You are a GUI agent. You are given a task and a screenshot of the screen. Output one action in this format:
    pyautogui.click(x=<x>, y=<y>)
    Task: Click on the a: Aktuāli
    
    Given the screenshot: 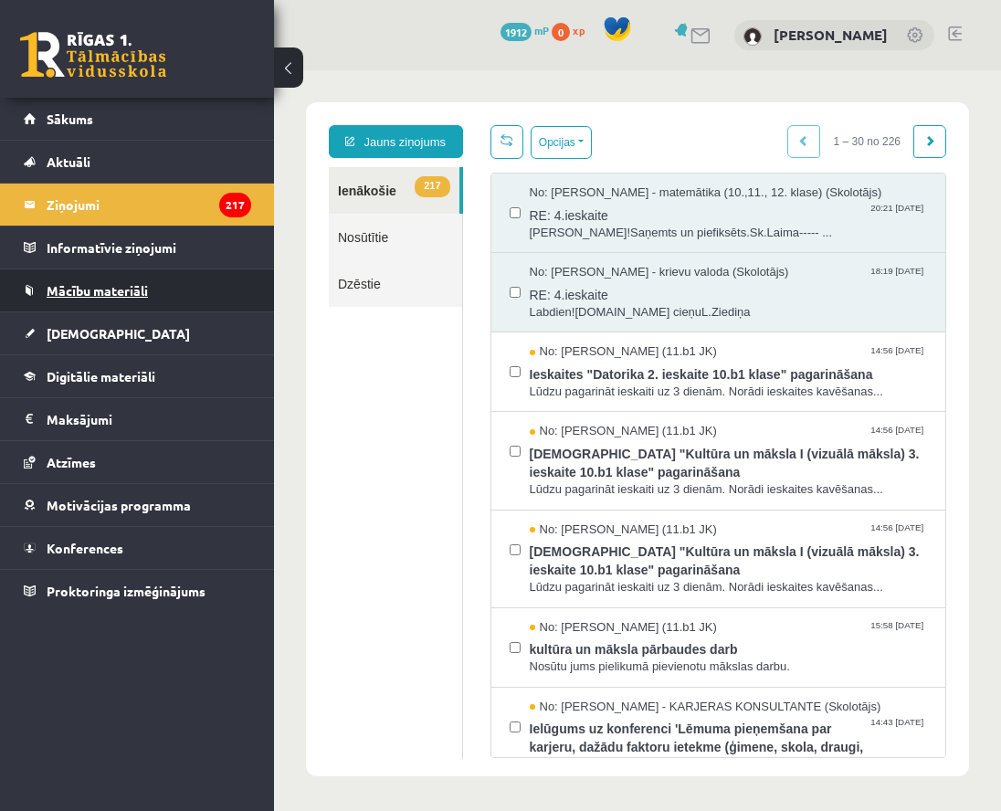 What is the action you would take?
    pyautogui.click(x=137, y=162)
    